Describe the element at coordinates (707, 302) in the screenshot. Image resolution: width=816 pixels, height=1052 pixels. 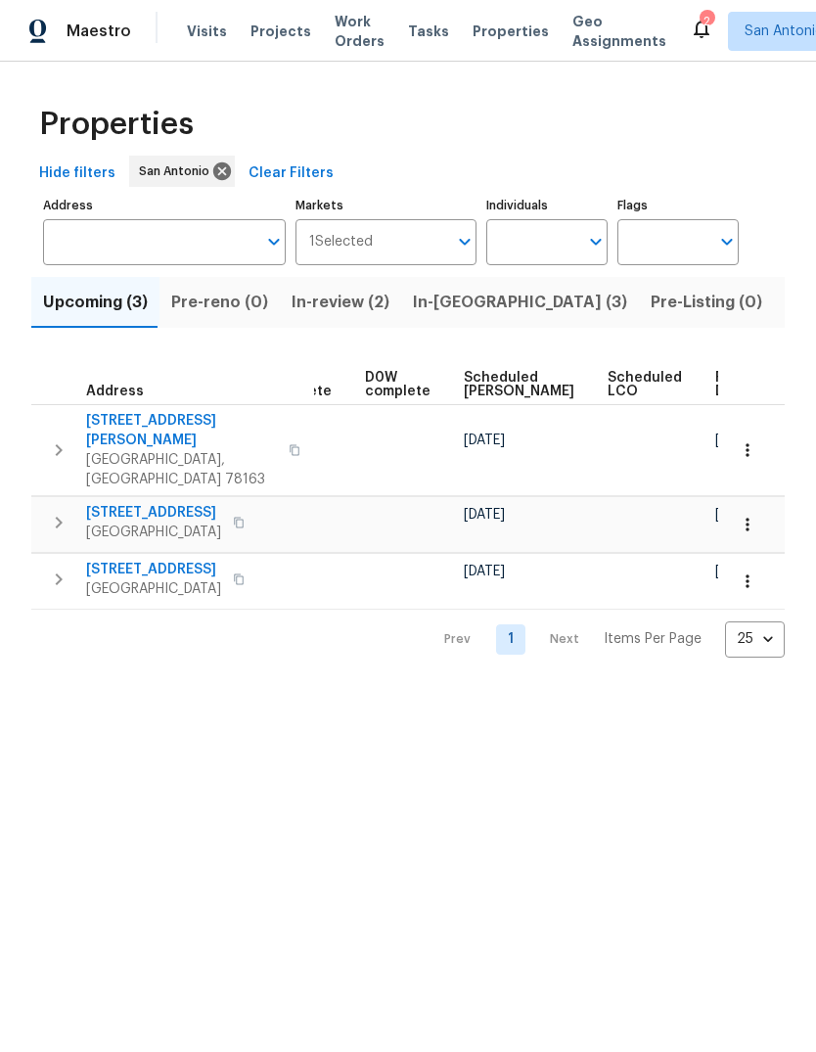
I see `span: Pre-Listing (0)` at that location.